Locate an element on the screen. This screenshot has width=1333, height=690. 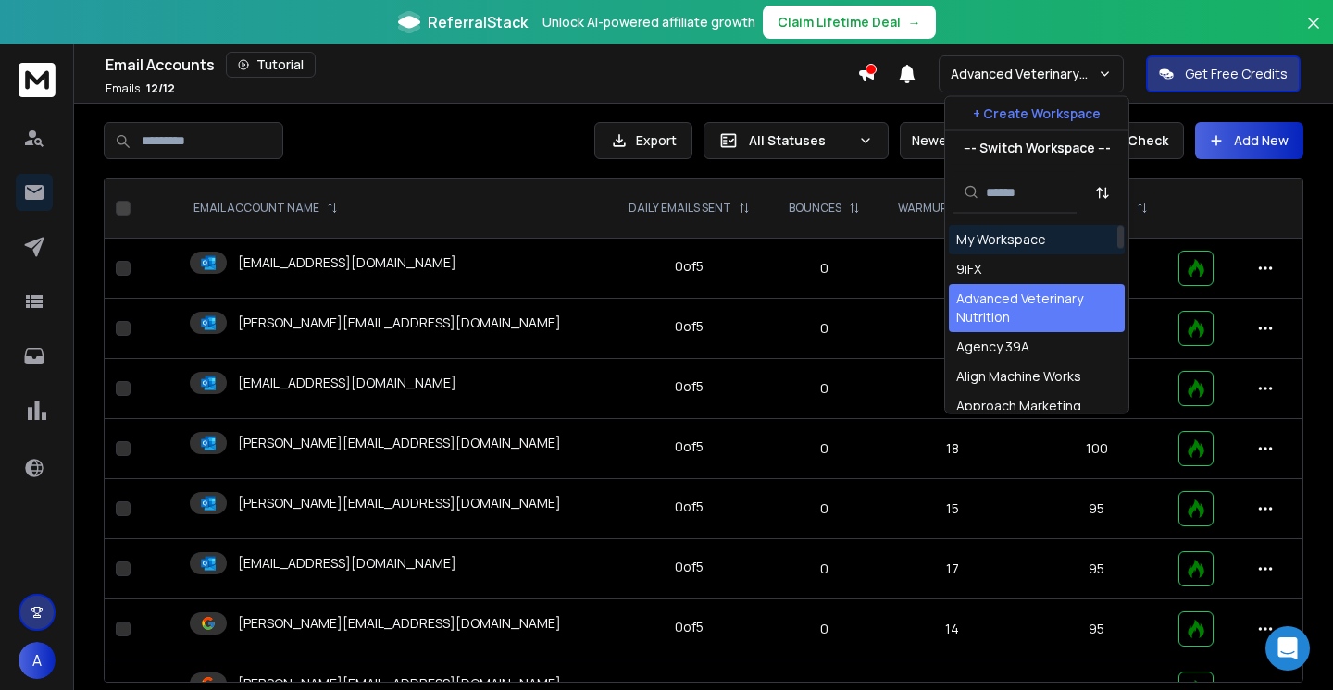
button: Tutorial is located at coordinates (270, 65).